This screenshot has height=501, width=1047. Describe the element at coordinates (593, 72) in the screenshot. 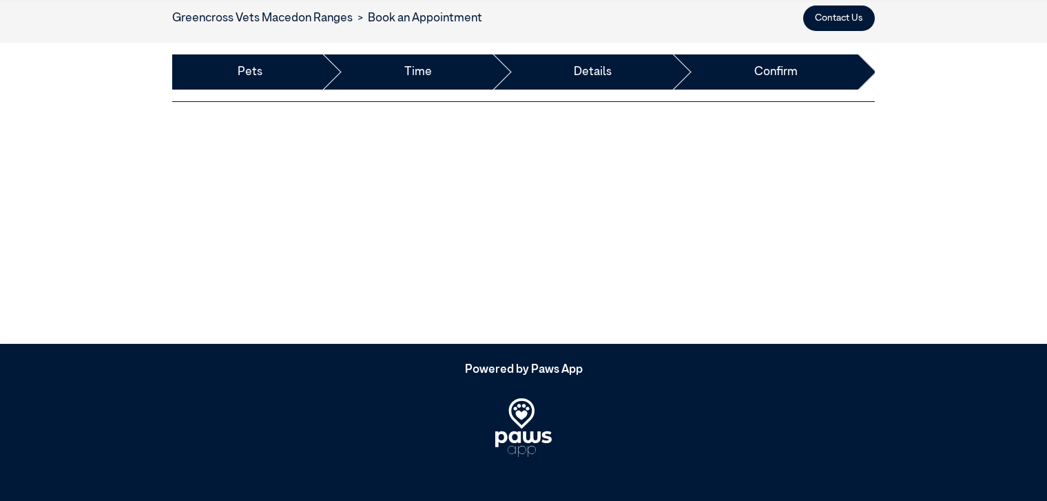

I see `a: Details` at that location.